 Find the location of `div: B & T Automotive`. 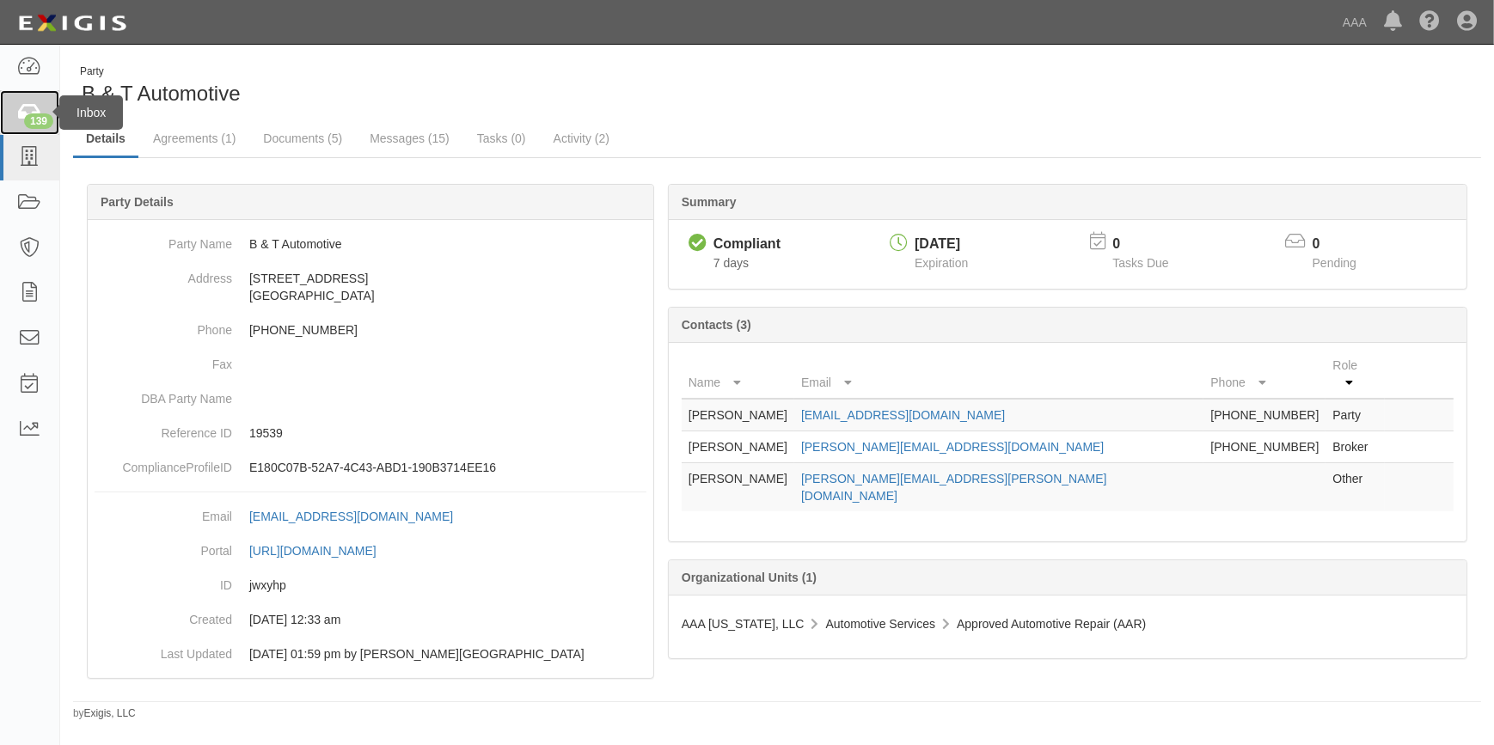

div: B & T Automotive is located at coordinates (419, 86).